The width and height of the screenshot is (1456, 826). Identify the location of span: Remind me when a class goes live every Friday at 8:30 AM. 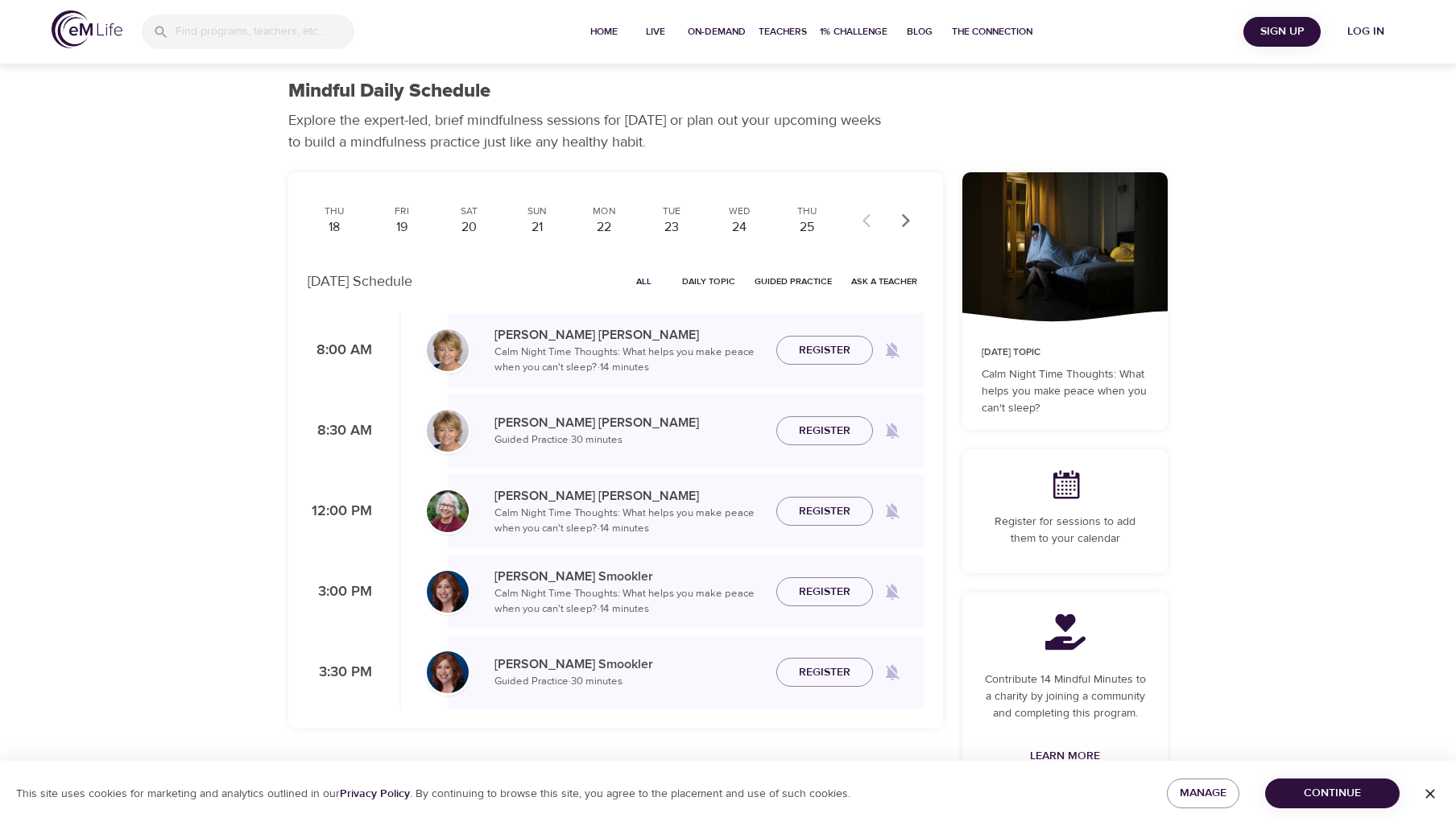
(892, 431).